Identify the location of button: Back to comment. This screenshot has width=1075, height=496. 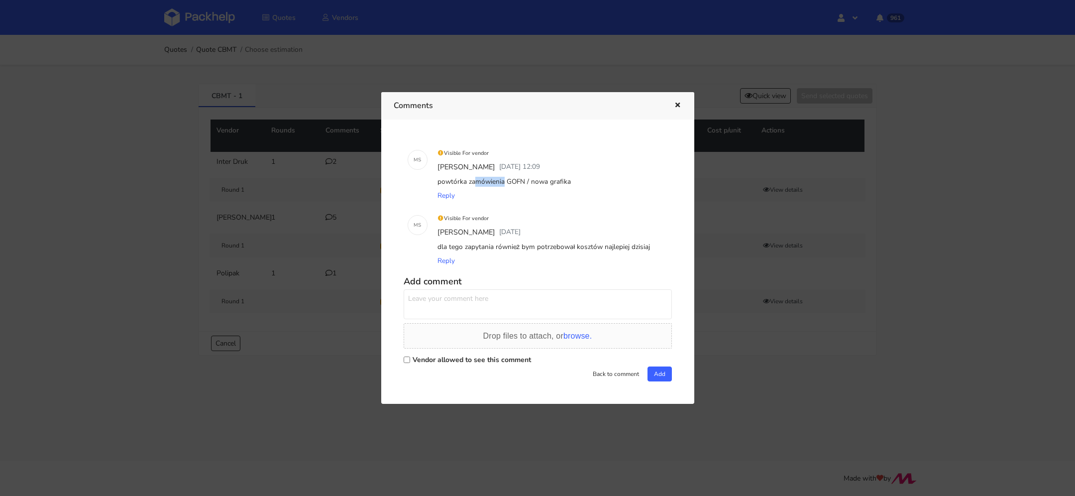
(616, 374).